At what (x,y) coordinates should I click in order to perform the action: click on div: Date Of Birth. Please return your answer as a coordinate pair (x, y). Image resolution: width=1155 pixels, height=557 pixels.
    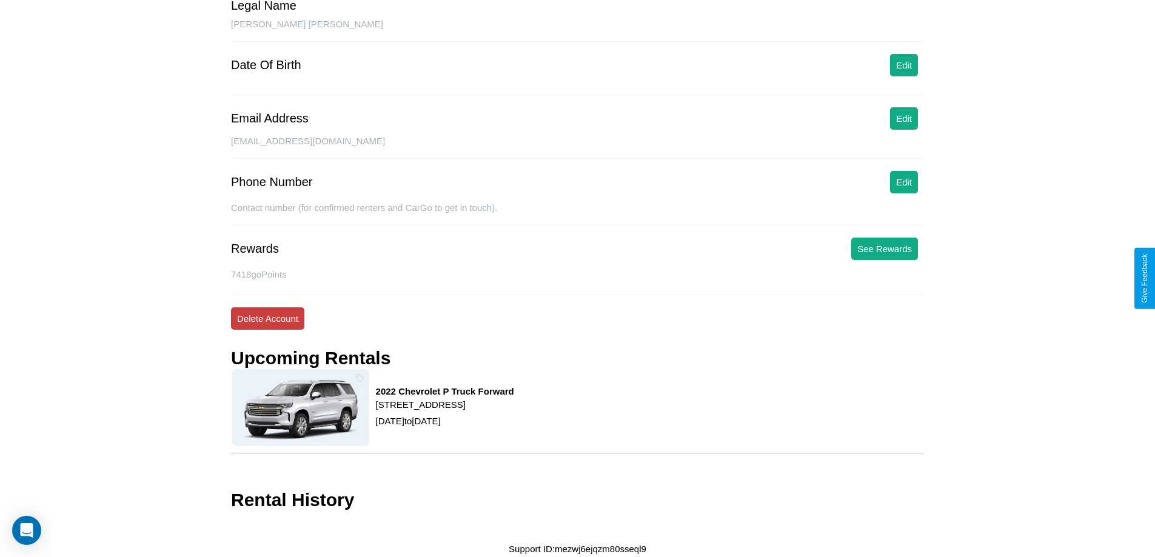
    Looking at the image, I should click on (266, 65).